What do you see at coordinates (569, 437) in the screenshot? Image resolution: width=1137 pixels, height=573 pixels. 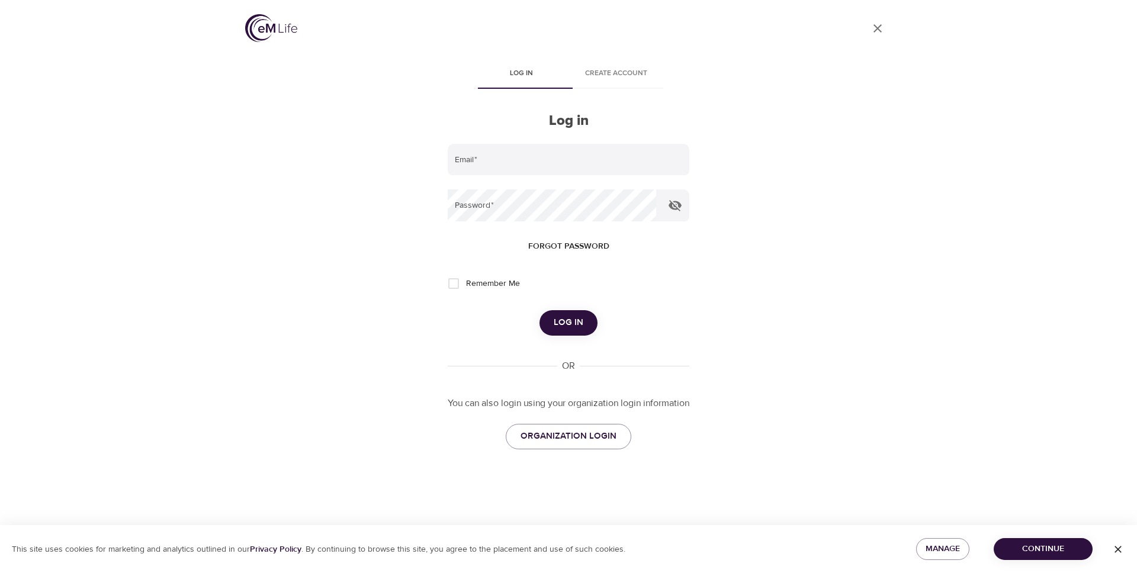 I see `span: ORGANIZATION LOGIN` at bounding box center [569, 437].